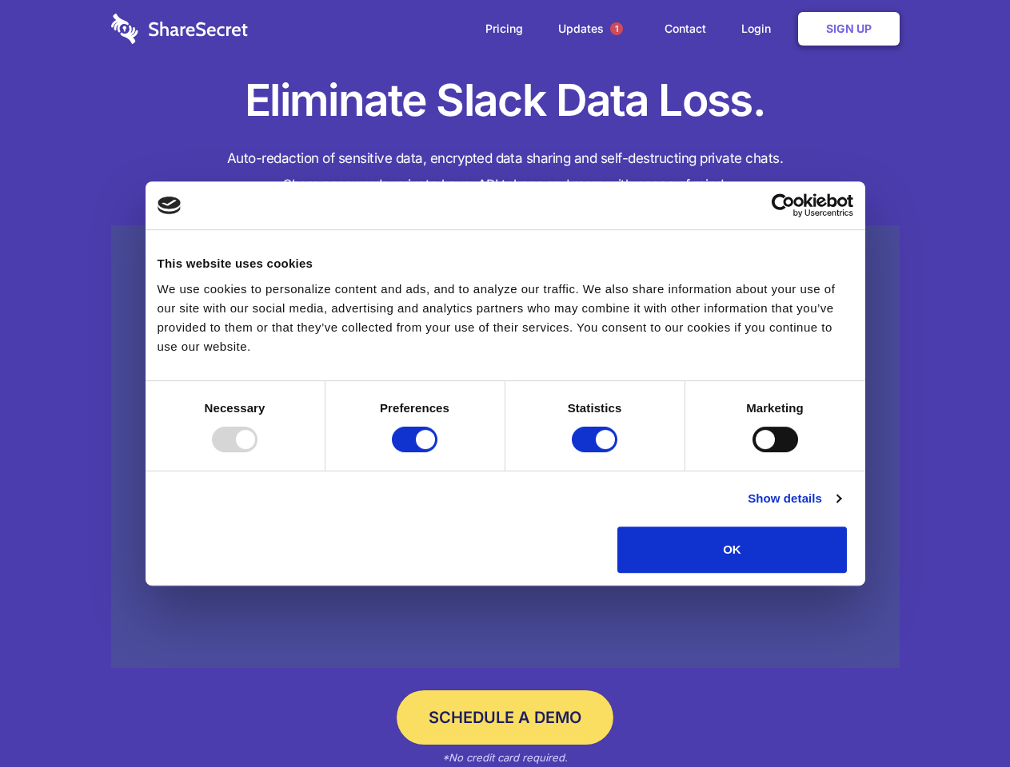 The width and height of the screenshot is (1010, 767). I want to click on button: OK, so click(731, 550).